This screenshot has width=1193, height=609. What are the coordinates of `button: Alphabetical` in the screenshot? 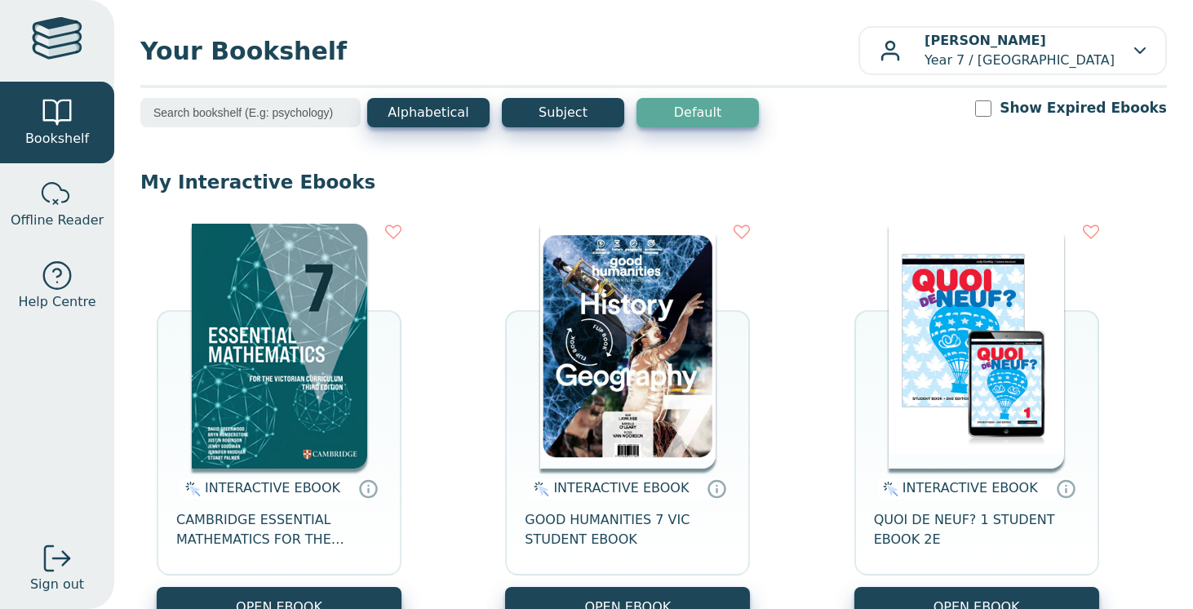 It's located at (428, 113).